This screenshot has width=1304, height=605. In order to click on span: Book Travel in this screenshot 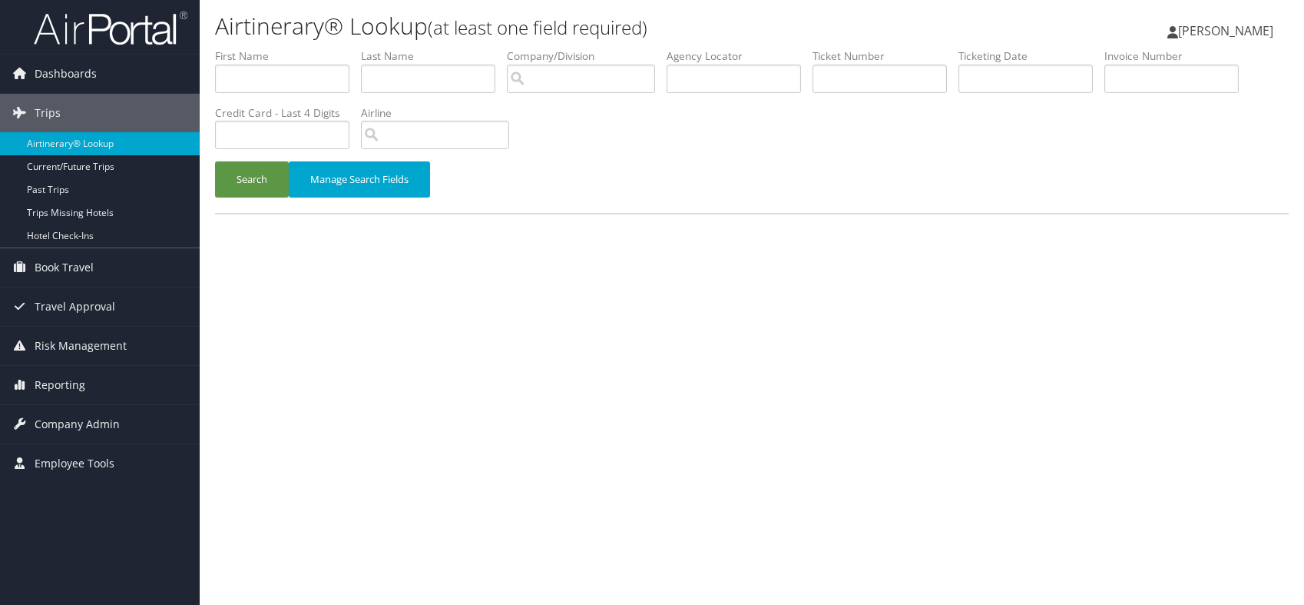, I will do `click(64, 267)`.